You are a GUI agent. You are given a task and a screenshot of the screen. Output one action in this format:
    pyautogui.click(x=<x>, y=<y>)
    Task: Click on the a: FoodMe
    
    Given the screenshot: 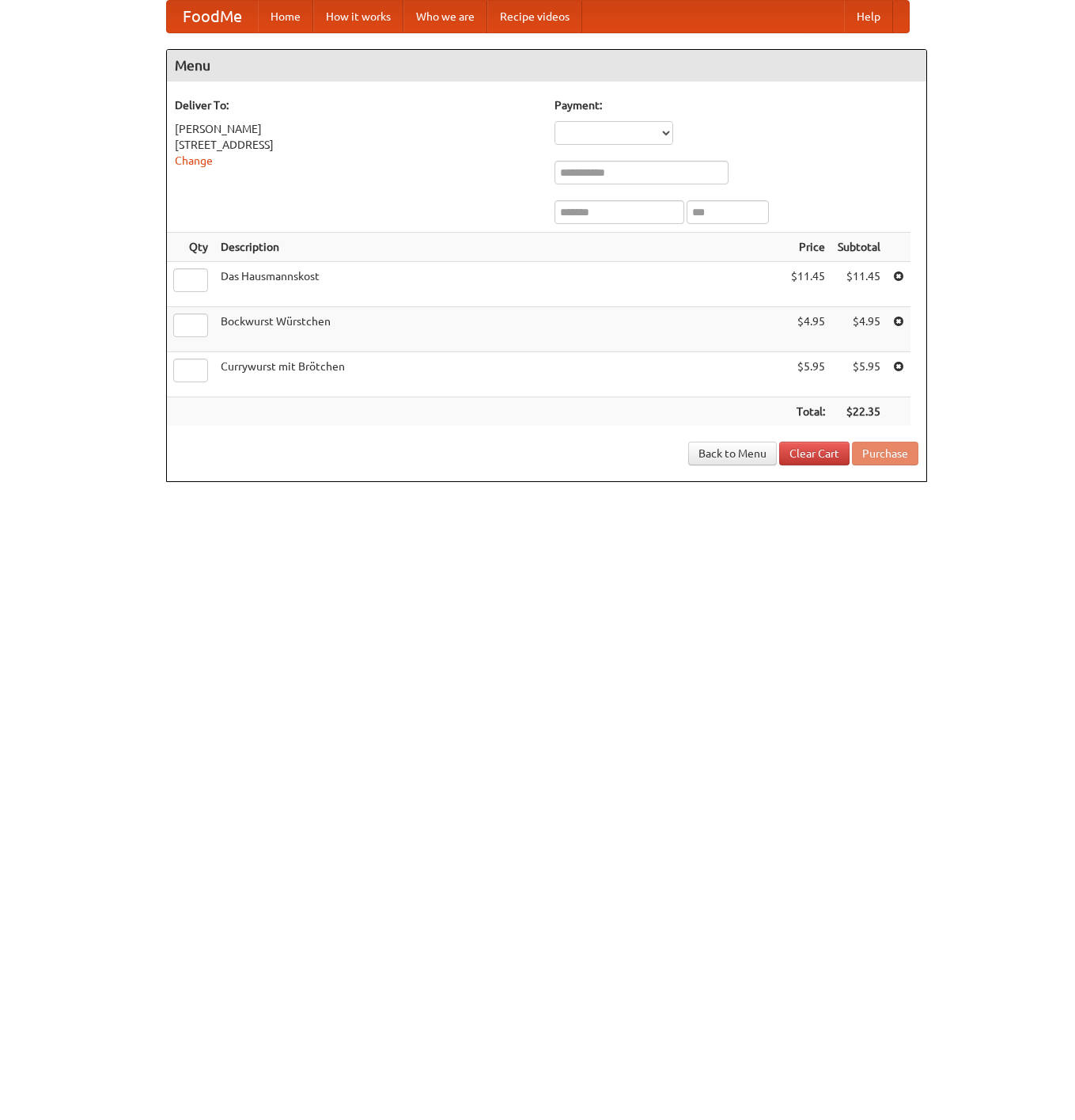 What is the action you would take?
    pyautogui.click(x=212, y=16)
    